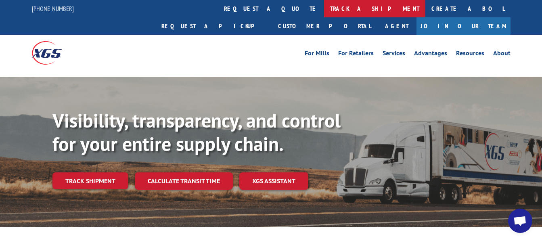 The width and height of the screenshot is (542, 241). I want to click on a: Join Our Team, so click(463, 26).